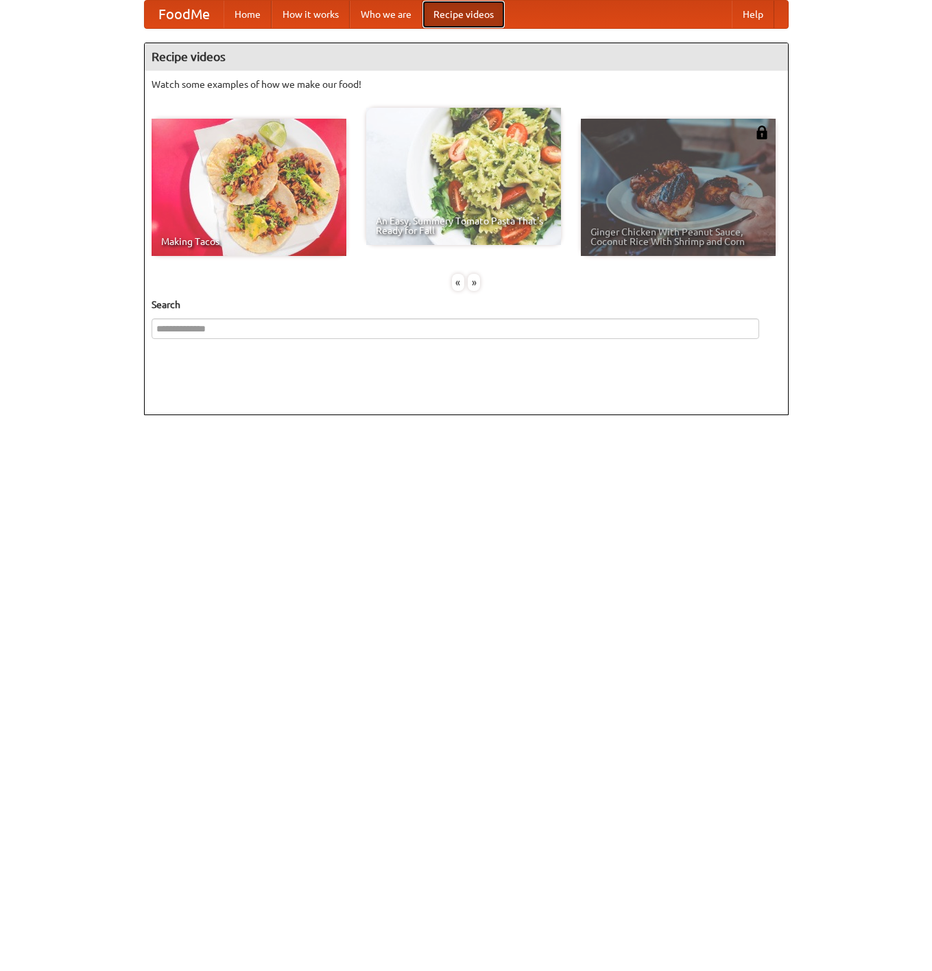  I want to click on a: Home, so click(248, 14).